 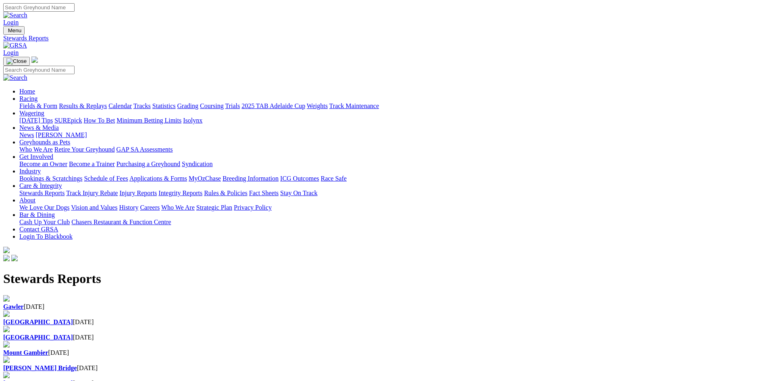 I want to click on a: Fact Sheets, so click(x=263, y=193).